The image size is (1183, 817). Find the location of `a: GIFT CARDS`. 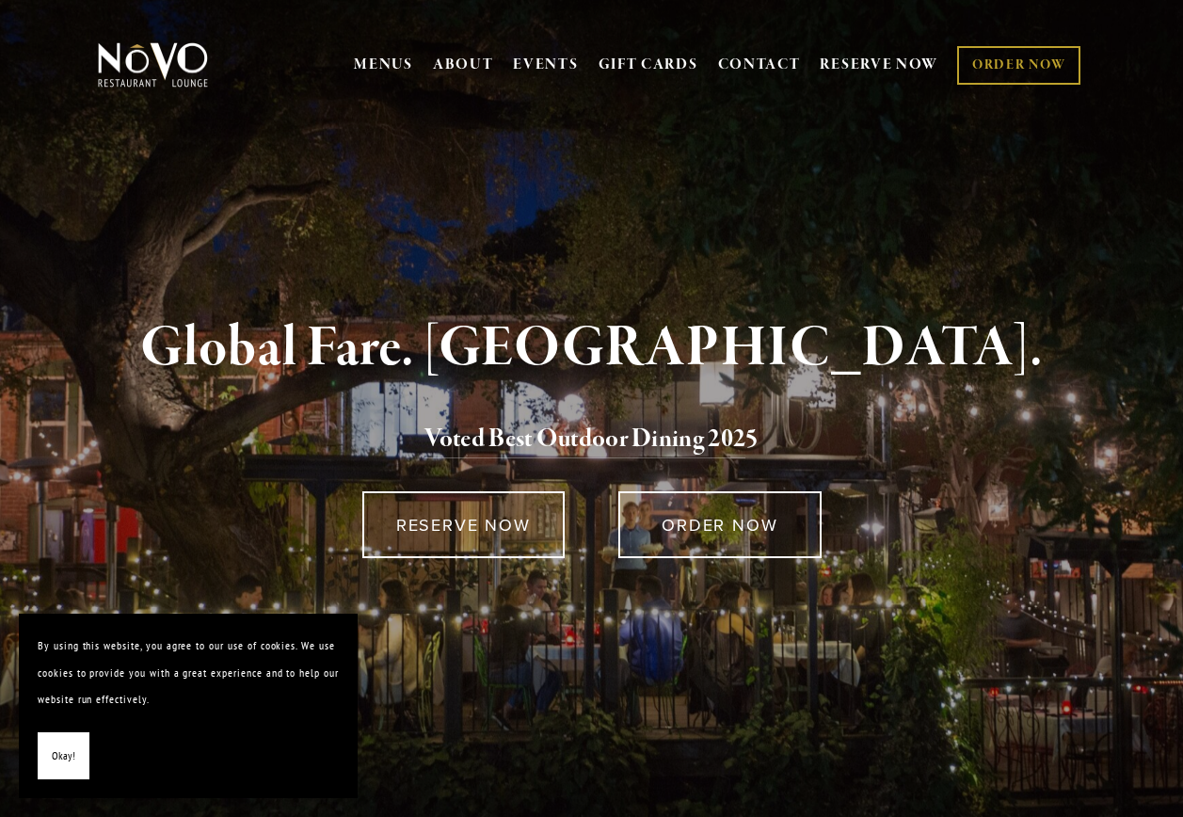

a: GIFT CARDS is located at coordinates (649, 65).